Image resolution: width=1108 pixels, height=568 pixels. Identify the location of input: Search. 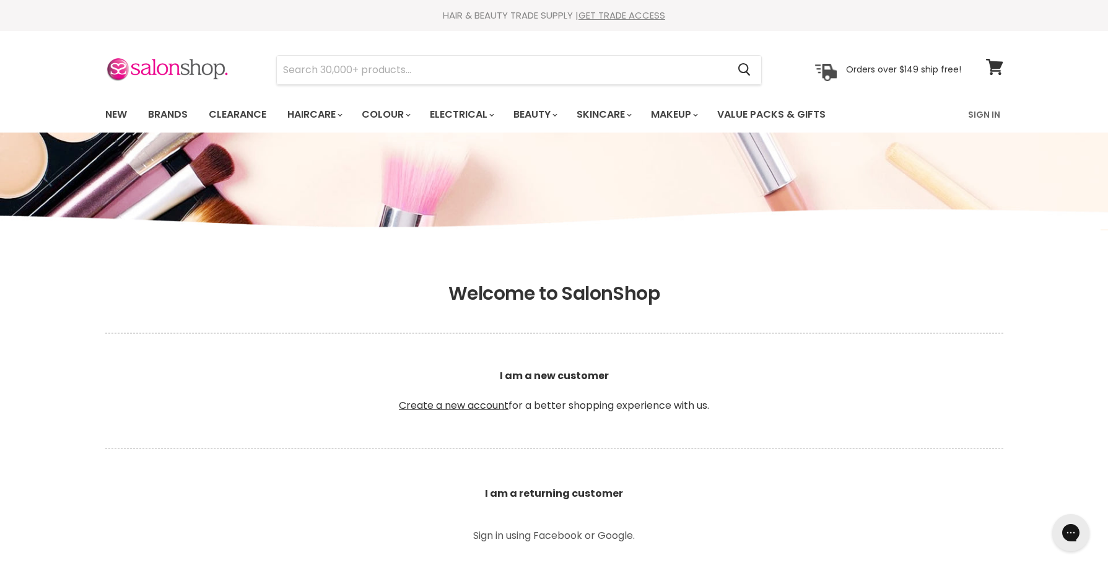
(502, 70).